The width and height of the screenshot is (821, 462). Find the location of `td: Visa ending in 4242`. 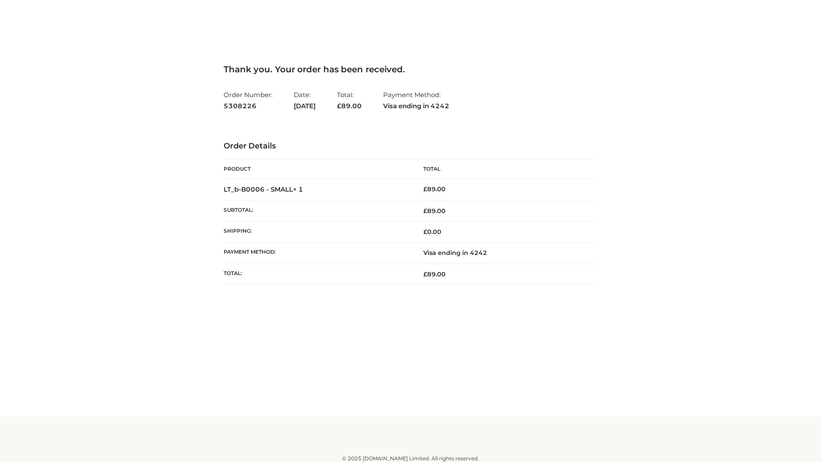

td: Visa ending in 4242 is located at coordinates (504, 253).